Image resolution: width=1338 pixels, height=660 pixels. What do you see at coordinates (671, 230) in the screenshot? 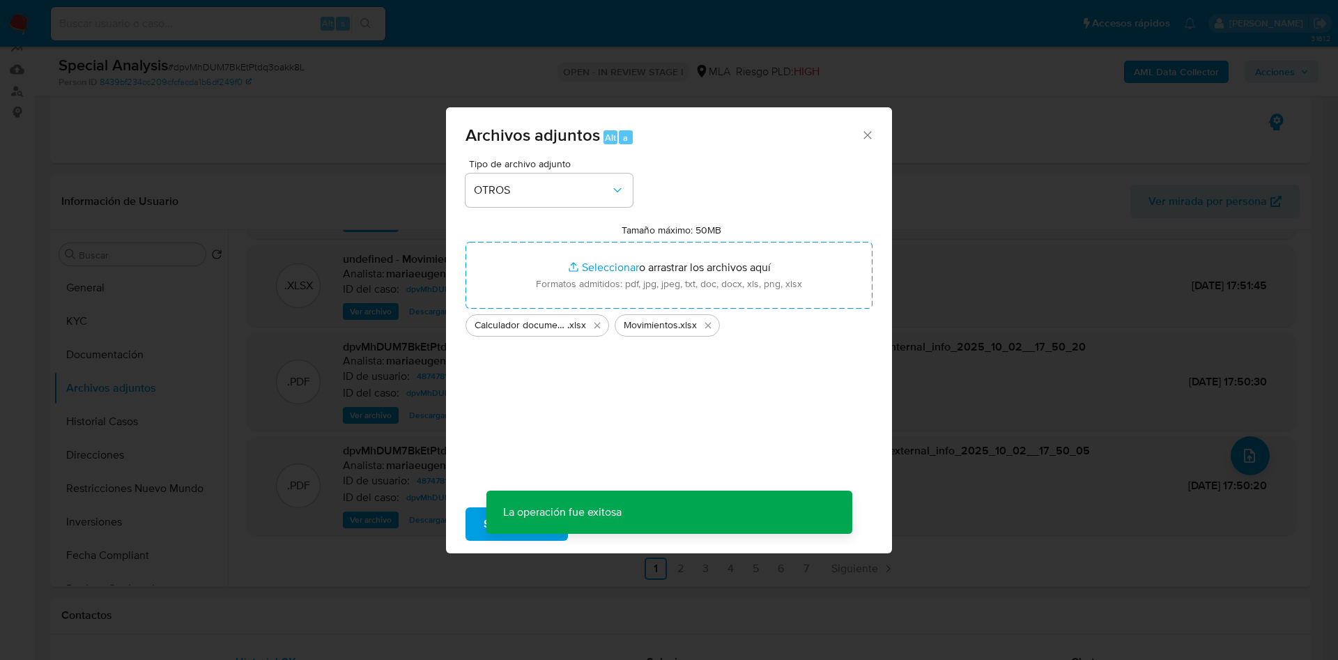
I see `label: Tamaño máximo: 50MB` at bounding box center [671, 230].